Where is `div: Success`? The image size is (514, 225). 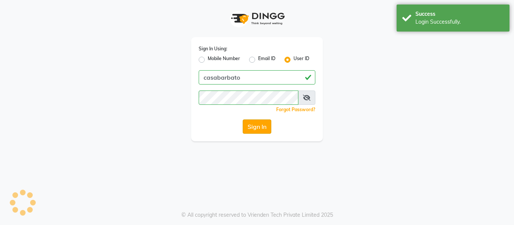
div: Success is located at coordinates (460, 14).